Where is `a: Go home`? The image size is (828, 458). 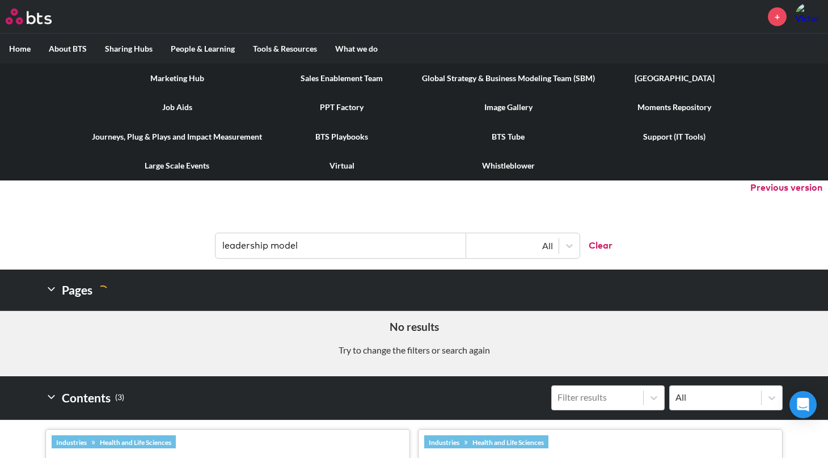 a: Go home is located at coordinates (39, 16).